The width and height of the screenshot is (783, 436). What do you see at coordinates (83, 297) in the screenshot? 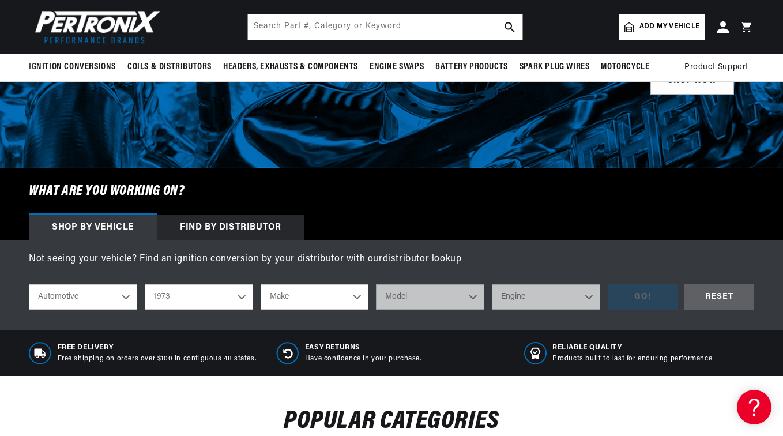
I see `select: Ride Type` at bounding box center [83, 297].